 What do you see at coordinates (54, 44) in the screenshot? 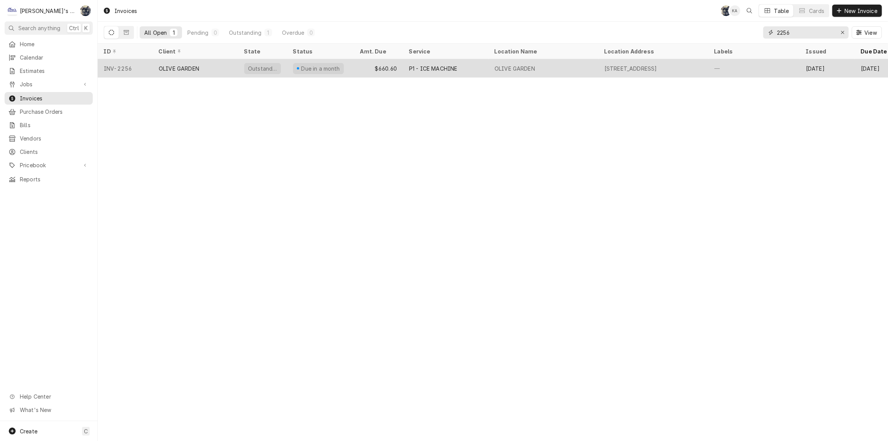
I see `span: Home` at bounding box center [54, 44].